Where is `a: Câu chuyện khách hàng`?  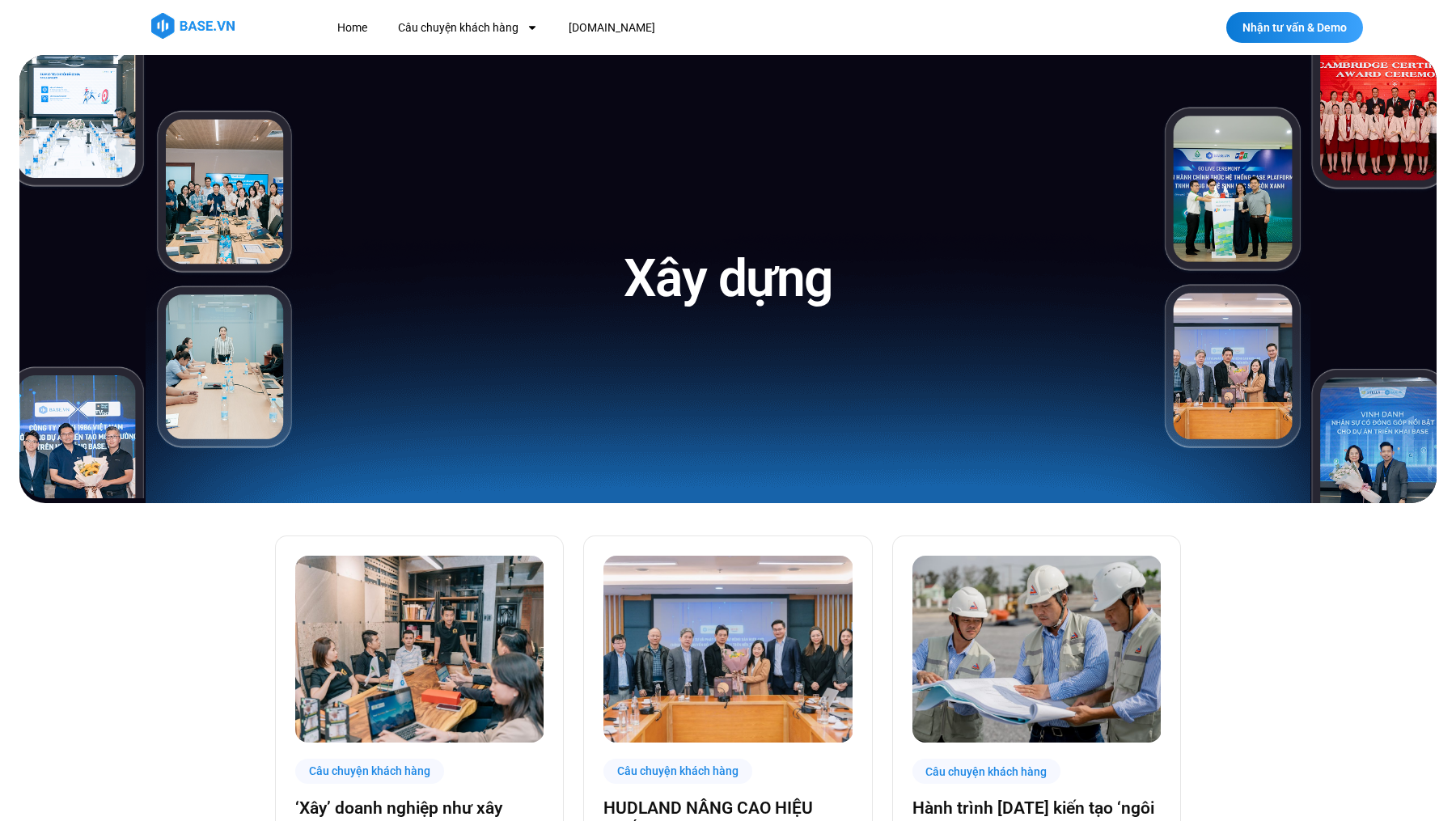
a: Câu chuyện khách hàng is located at coordinates (468, 27).